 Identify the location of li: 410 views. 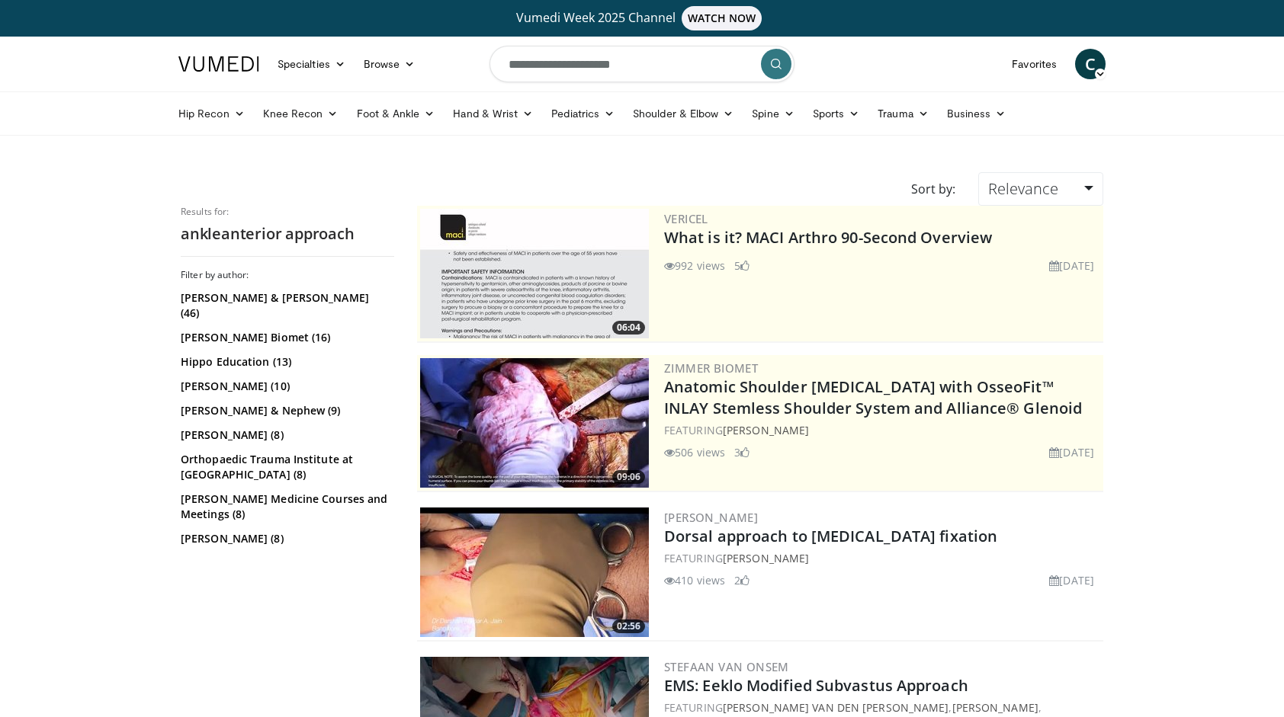
(694, 580).